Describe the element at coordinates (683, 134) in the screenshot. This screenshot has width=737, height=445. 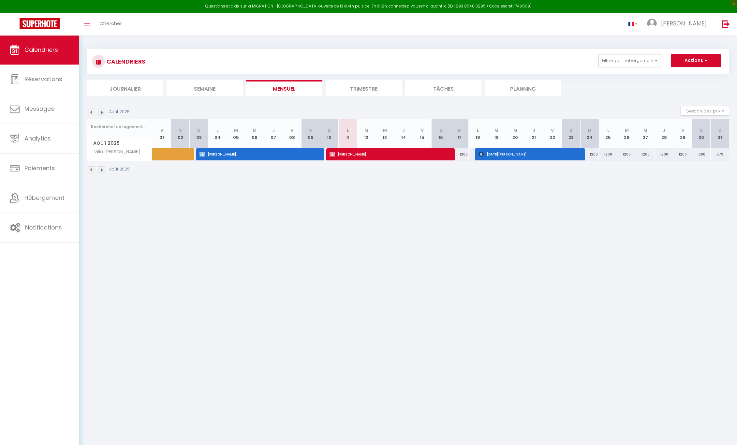
I see `th: 29` at that location.